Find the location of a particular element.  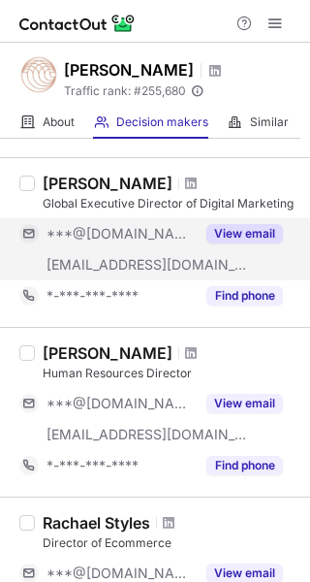

div: Rachael Styles is located at coordinates (96, 523).